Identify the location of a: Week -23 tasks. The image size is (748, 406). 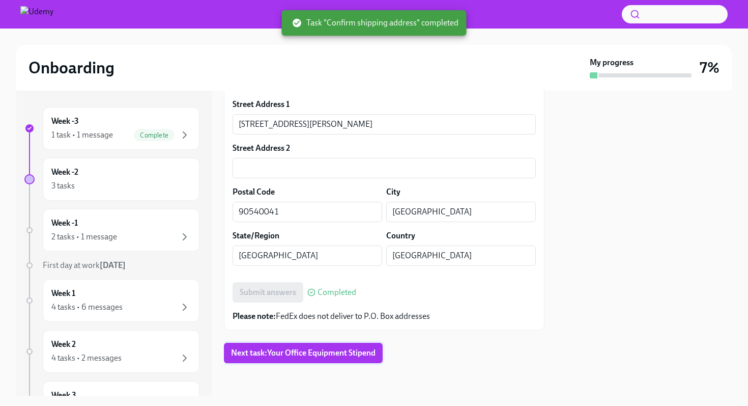
(112, 179).